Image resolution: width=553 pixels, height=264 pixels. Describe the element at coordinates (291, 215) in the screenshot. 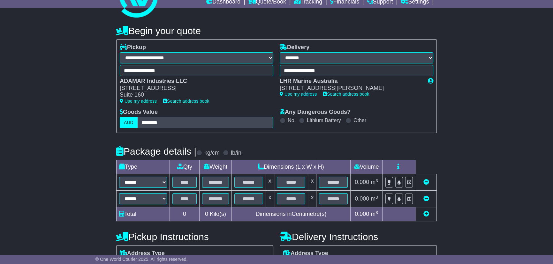

I see `td: Dimensions in Centimetre(s)` at that location.